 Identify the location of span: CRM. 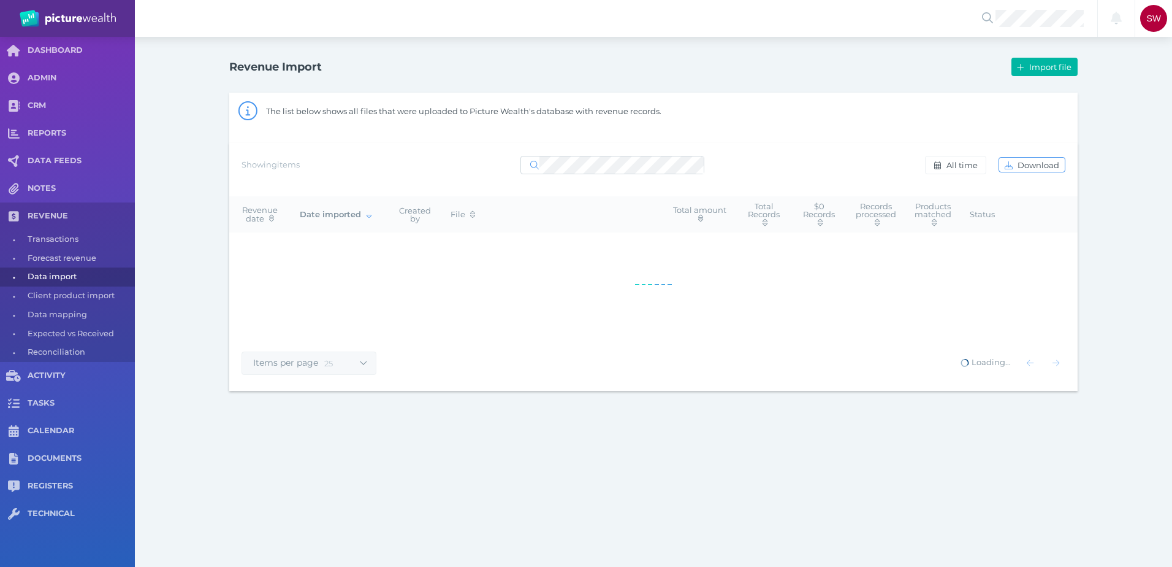
(81, 105).